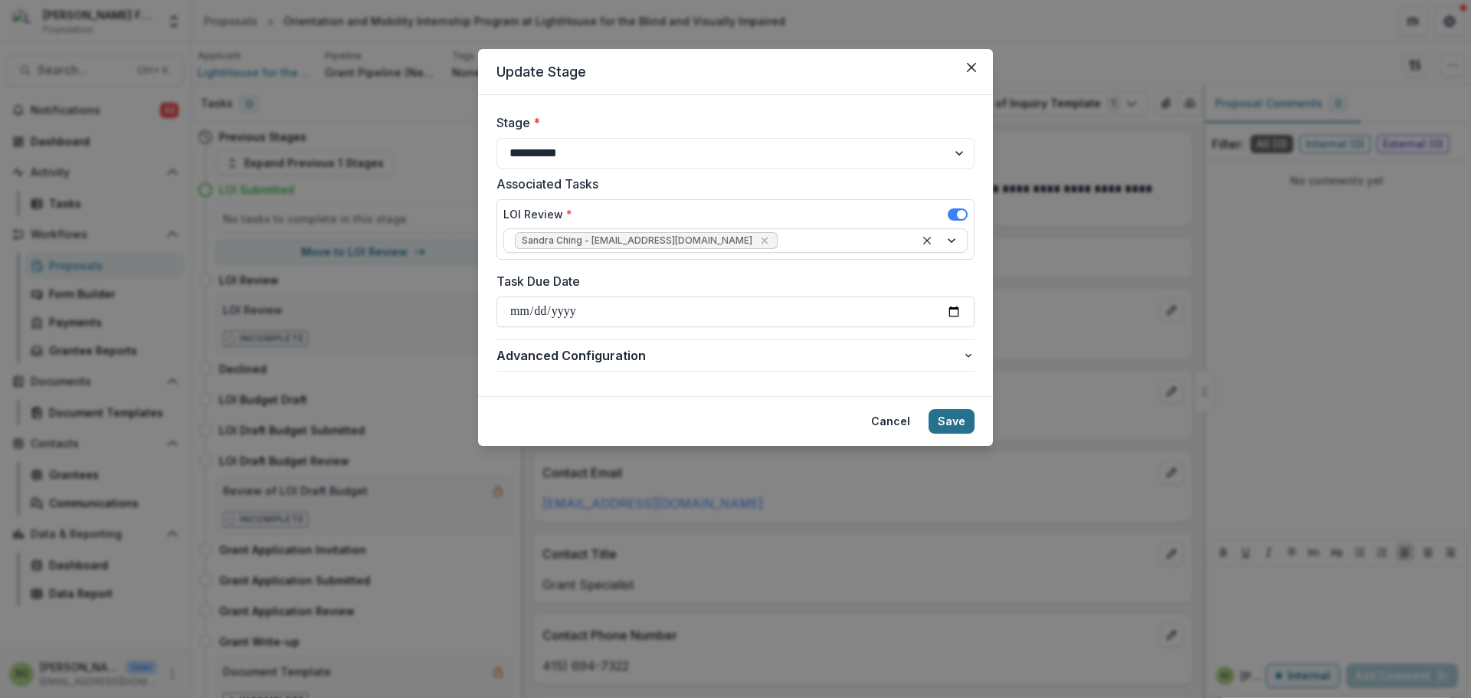 Image resolution: width=1471 pixels, height=698 pixels. What do you see at coordinates (735, 72) in the screenshot?
I see `header: Update Stage` at bounding box center [735, 72].